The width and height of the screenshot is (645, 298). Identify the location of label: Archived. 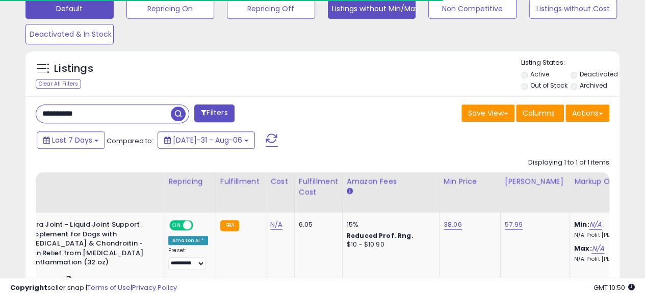
(594, 85).